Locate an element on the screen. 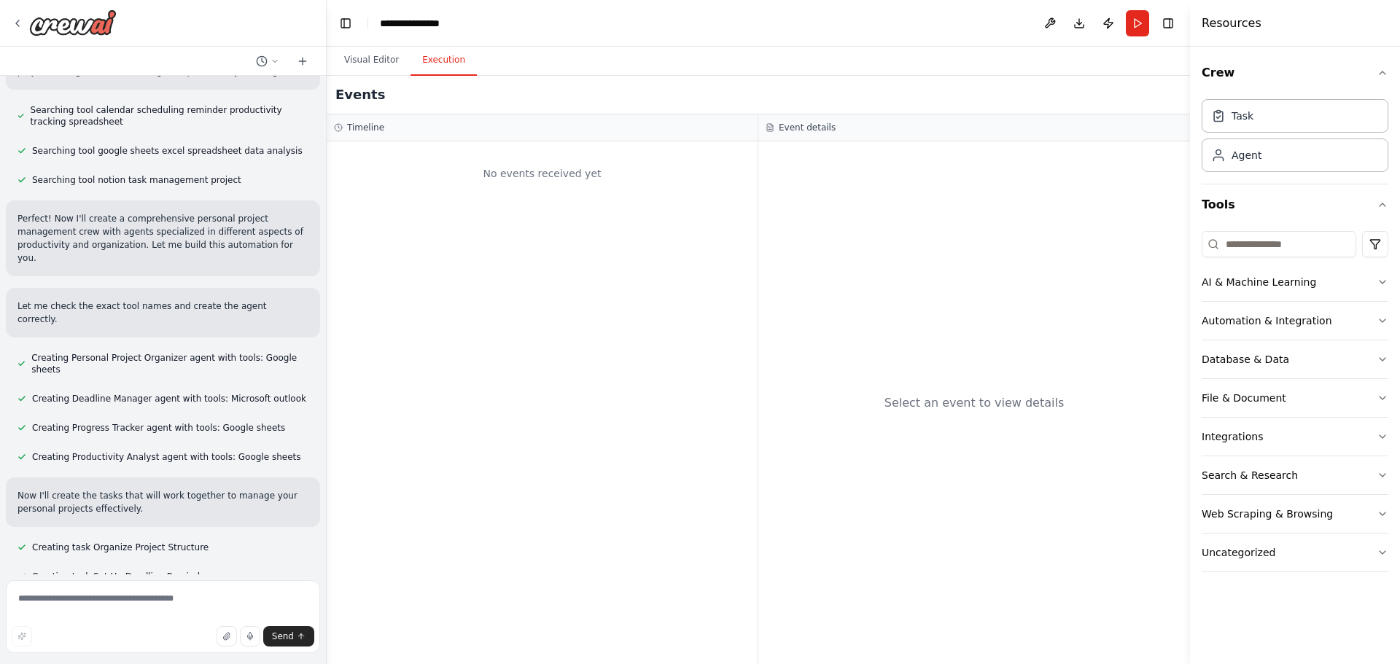 This screenshot has height=664, width=1400. span: Searching tool google sheets excel spreadsheet data analysis is located at coordinates (167, 151).